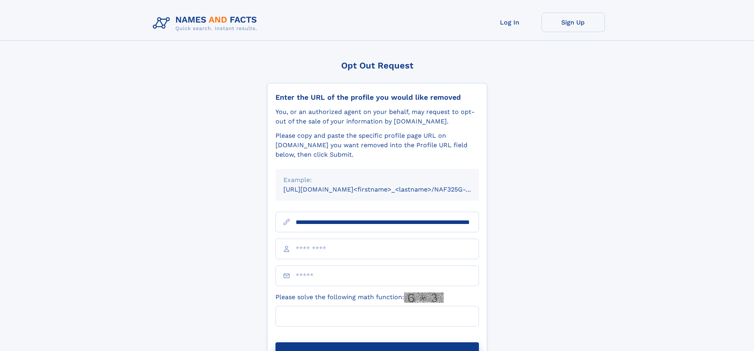  I want to click on div: Example:, so click(377, 180).